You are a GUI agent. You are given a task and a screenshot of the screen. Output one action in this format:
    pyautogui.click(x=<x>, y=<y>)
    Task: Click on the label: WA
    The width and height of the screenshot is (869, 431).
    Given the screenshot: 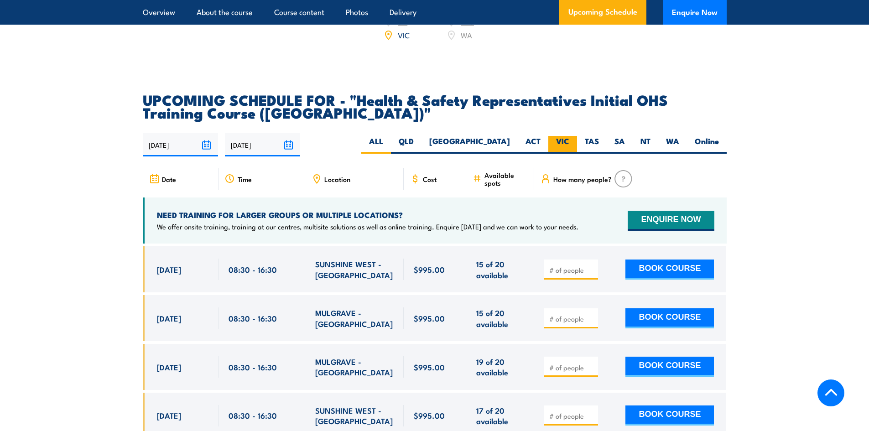 What is the action you would take?
    pyautogui.click(x=673, y=145)
    